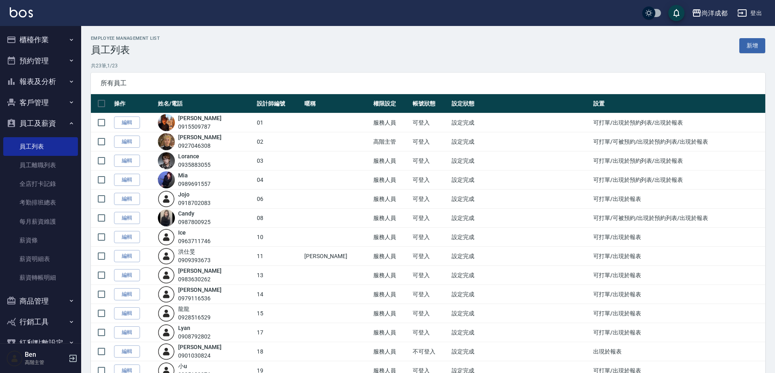 This screenshot has width=775, height=373. I want to click on button: 登出, so click(750, 13).